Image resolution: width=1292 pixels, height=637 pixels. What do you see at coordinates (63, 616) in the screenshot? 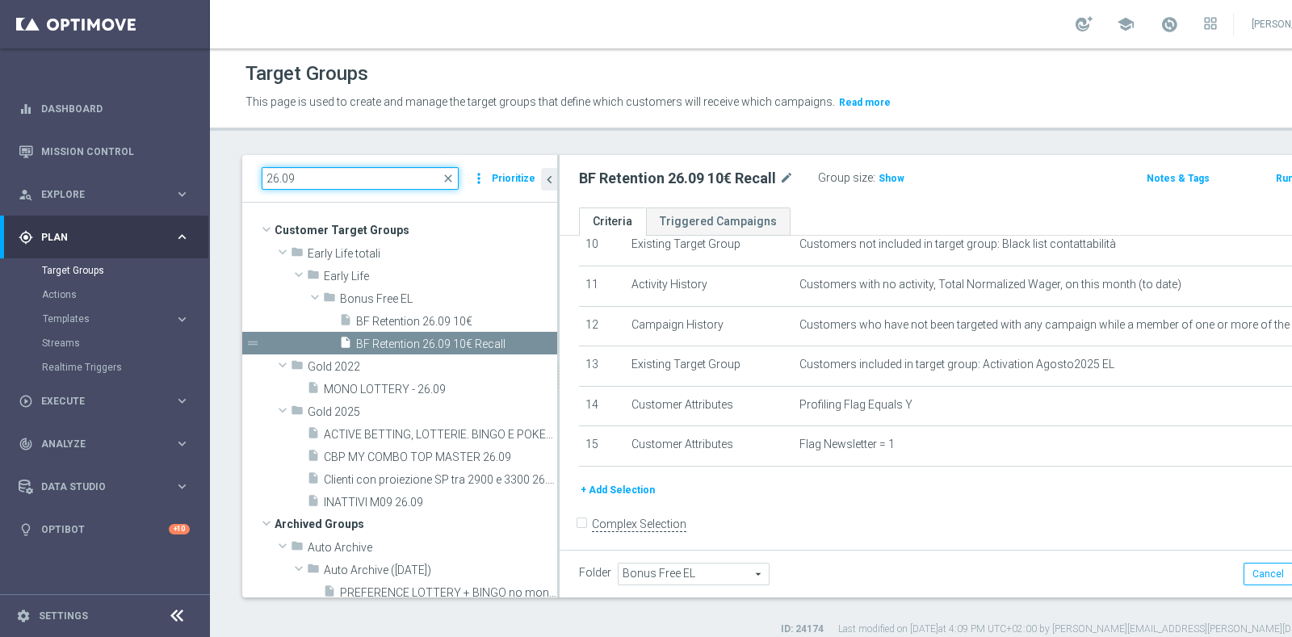
I see `a: Settings` at bounding box center [63, 616].